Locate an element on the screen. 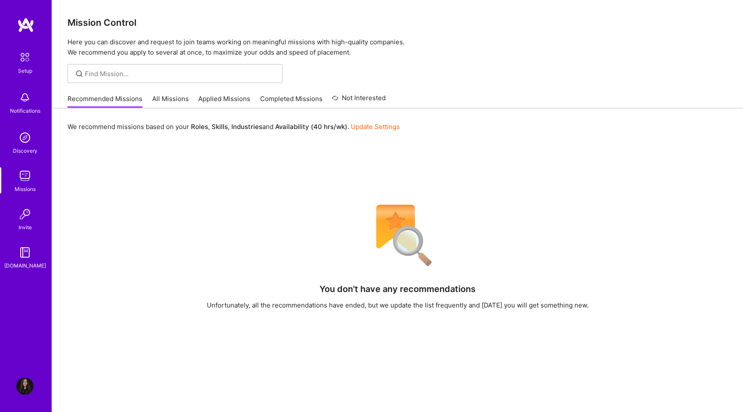 Image resolution: width=743 pixels, height=412 pixels. b: Availability (40 hrs/wk) is located at coordinates (311, 126).